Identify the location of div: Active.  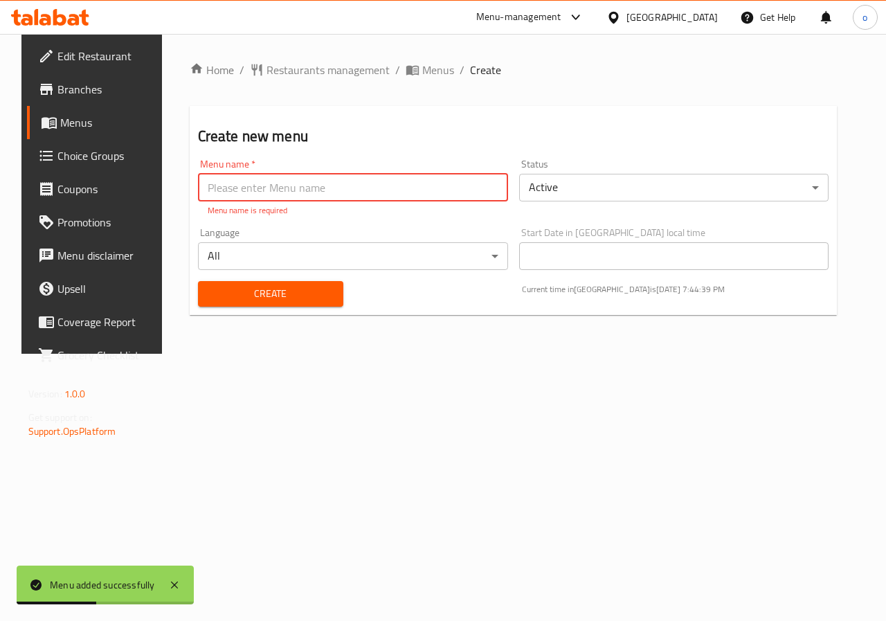
(674, 188).